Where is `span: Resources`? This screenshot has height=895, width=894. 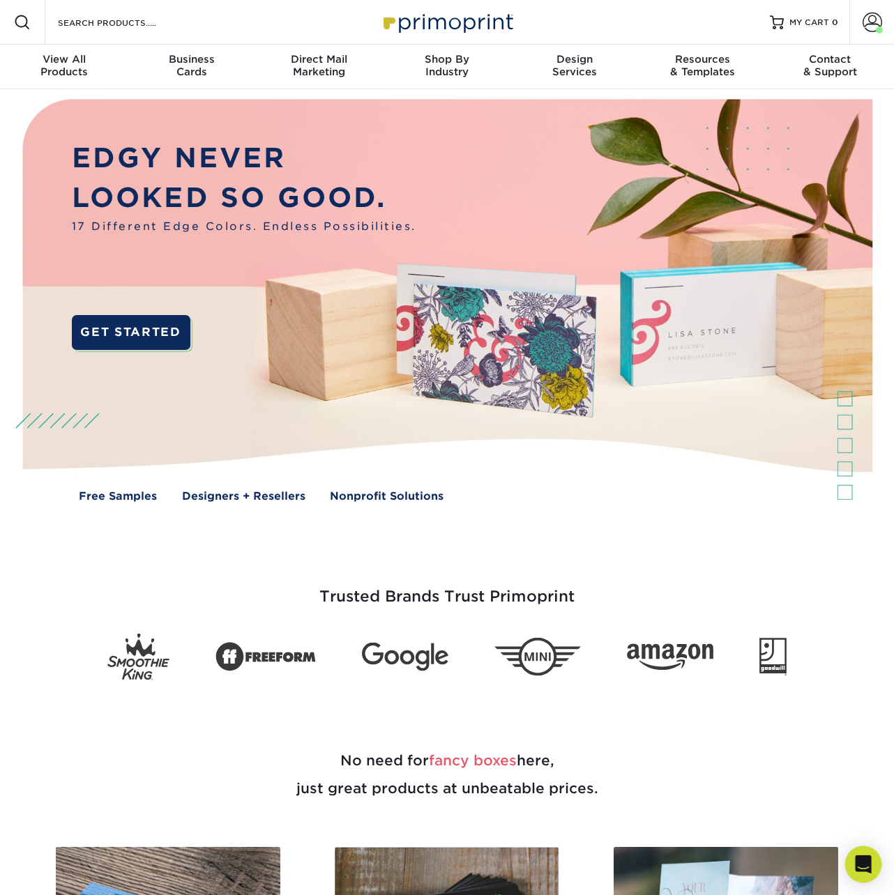
span: Resources is located at coordinates (702, 59).